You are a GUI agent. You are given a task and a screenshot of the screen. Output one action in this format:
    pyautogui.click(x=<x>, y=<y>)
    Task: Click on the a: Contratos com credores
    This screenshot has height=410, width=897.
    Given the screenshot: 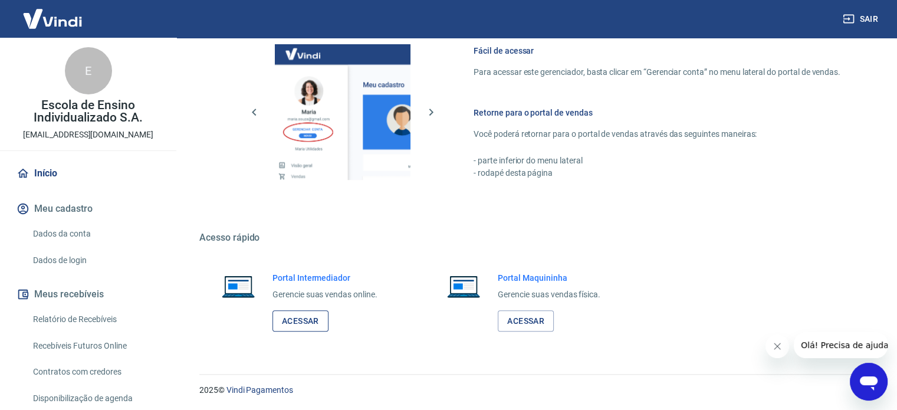 What is the action you would take?
    pyautogui.click(x=95, y=372)
    